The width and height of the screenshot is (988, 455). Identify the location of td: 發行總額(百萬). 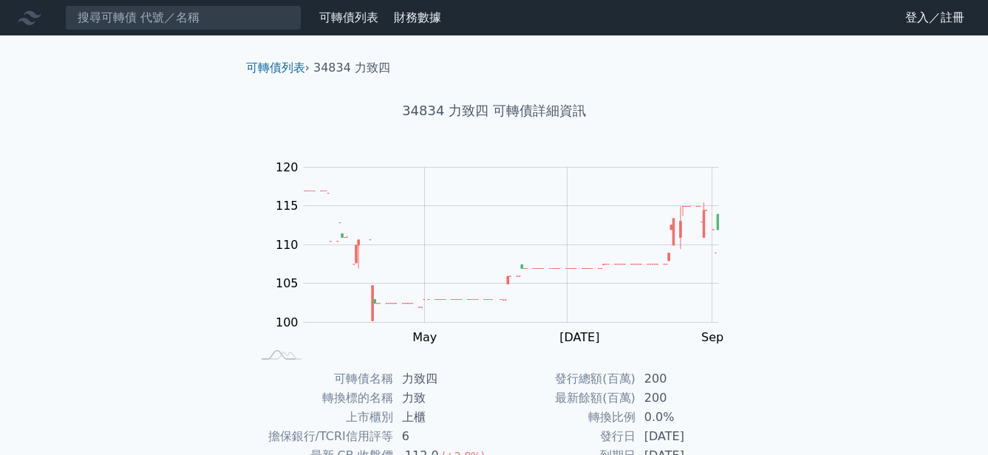
(564, 379).